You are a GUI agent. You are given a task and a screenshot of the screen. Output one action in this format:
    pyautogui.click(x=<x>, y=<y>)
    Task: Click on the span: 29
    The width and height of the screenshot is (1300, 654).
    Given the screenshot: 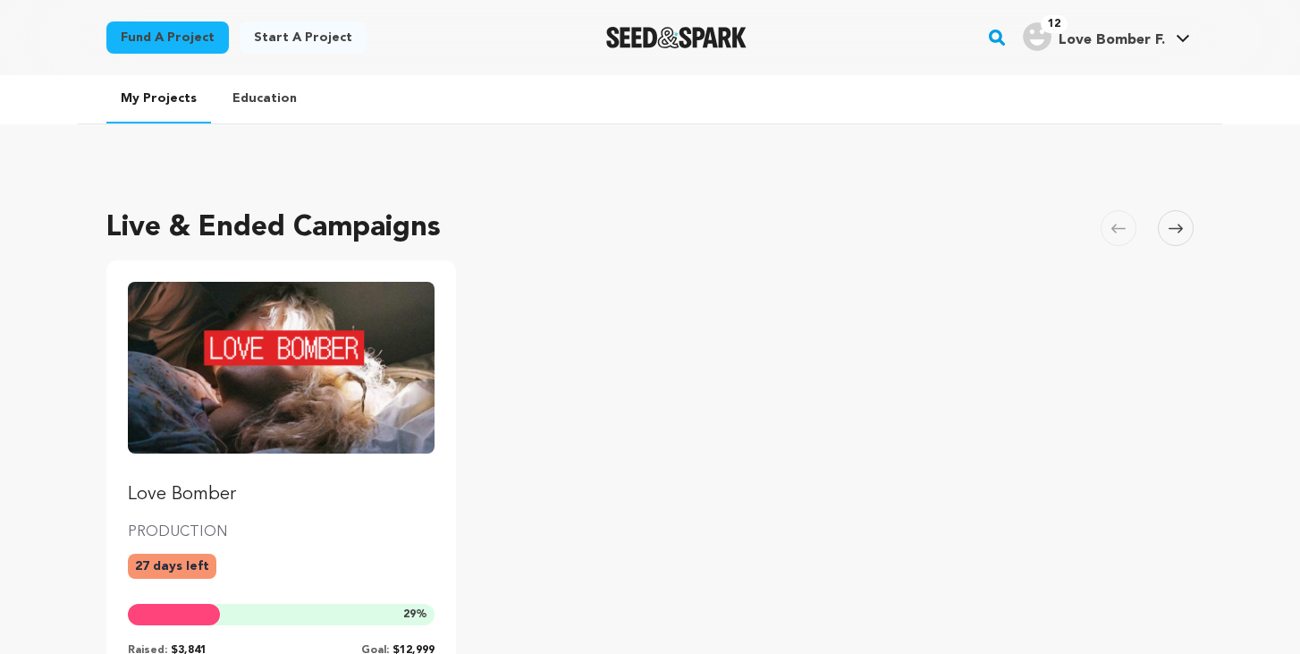 What is the action you would take?
    pyautogui.click(x=409, y=614)
    